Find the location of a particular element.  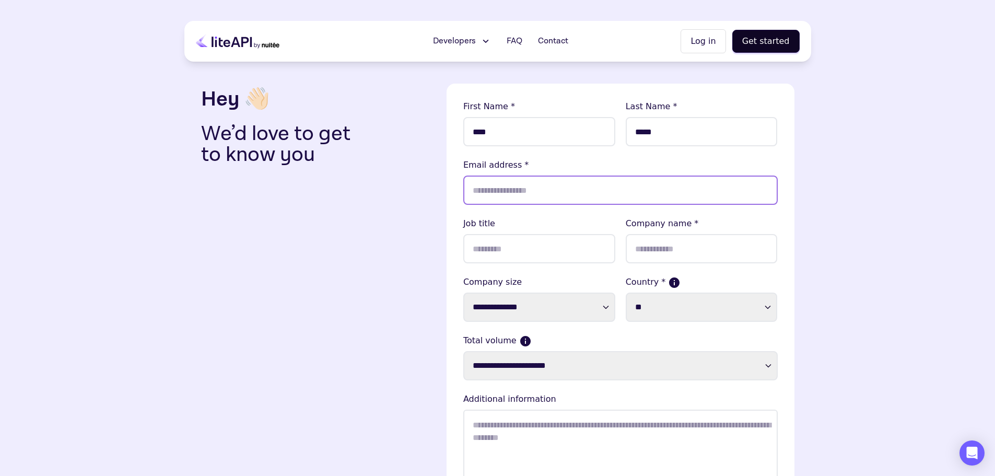

lable: First Name * is located at coordinates (539, 107).